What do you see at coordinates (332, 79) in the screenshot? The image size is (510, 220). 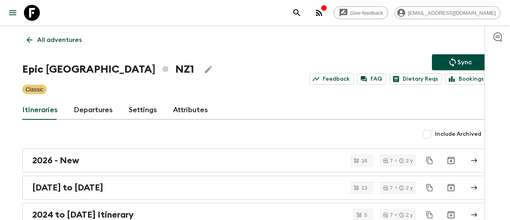 I see `a: Feedback` at bounding box center [332, 79].